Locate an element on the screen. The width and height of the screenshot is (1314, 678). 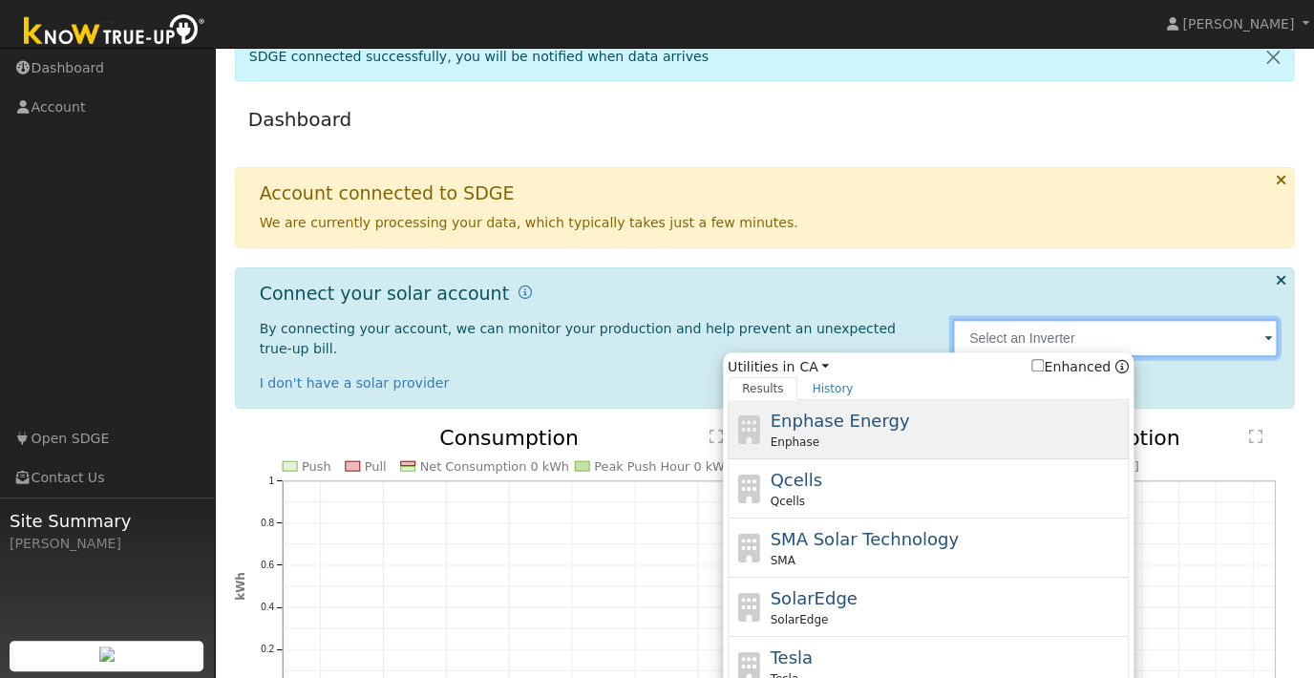
a: CA is located at coordinates (814, 367).